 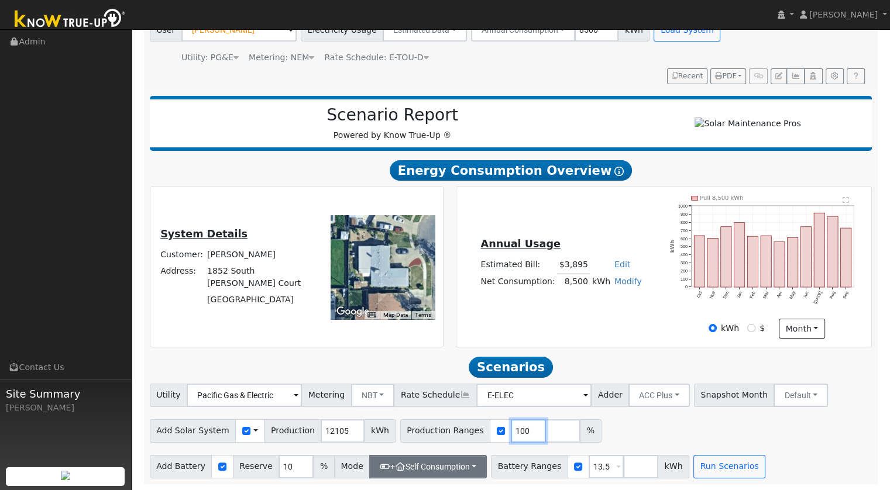 I want to click on a: Help Link, so click(x=855, y=77).